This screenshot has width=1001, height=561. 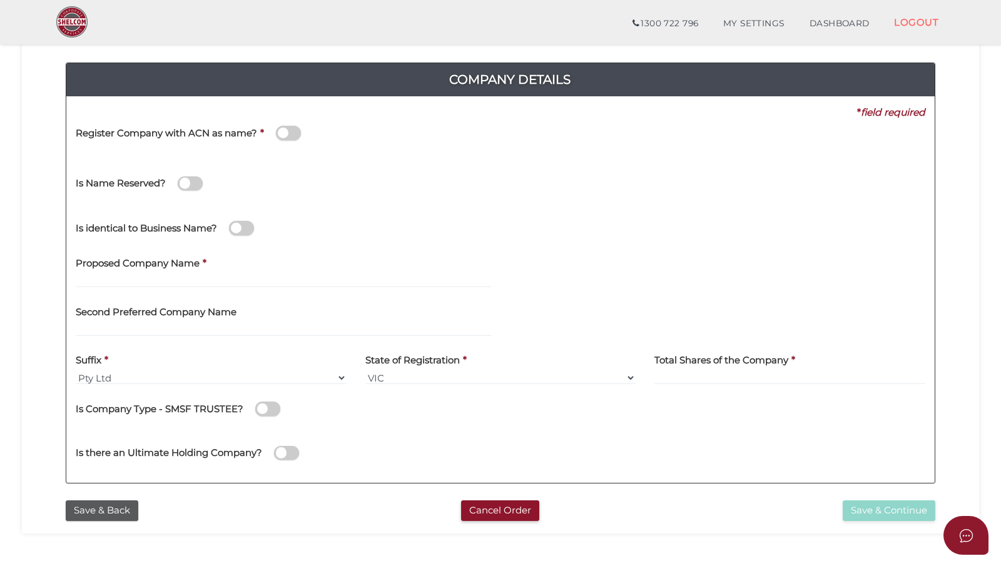 I want to click on h4: State of Registration, so click(x=412, y=360).